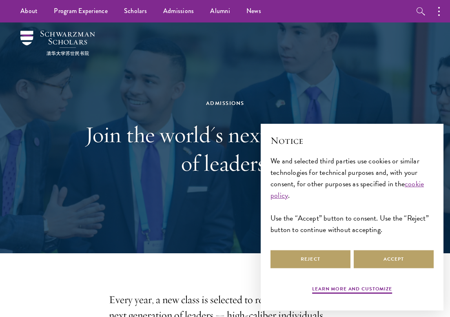 This screenshot has width=450, height=317. I want to click on h2: Notice, so click(352, 140).